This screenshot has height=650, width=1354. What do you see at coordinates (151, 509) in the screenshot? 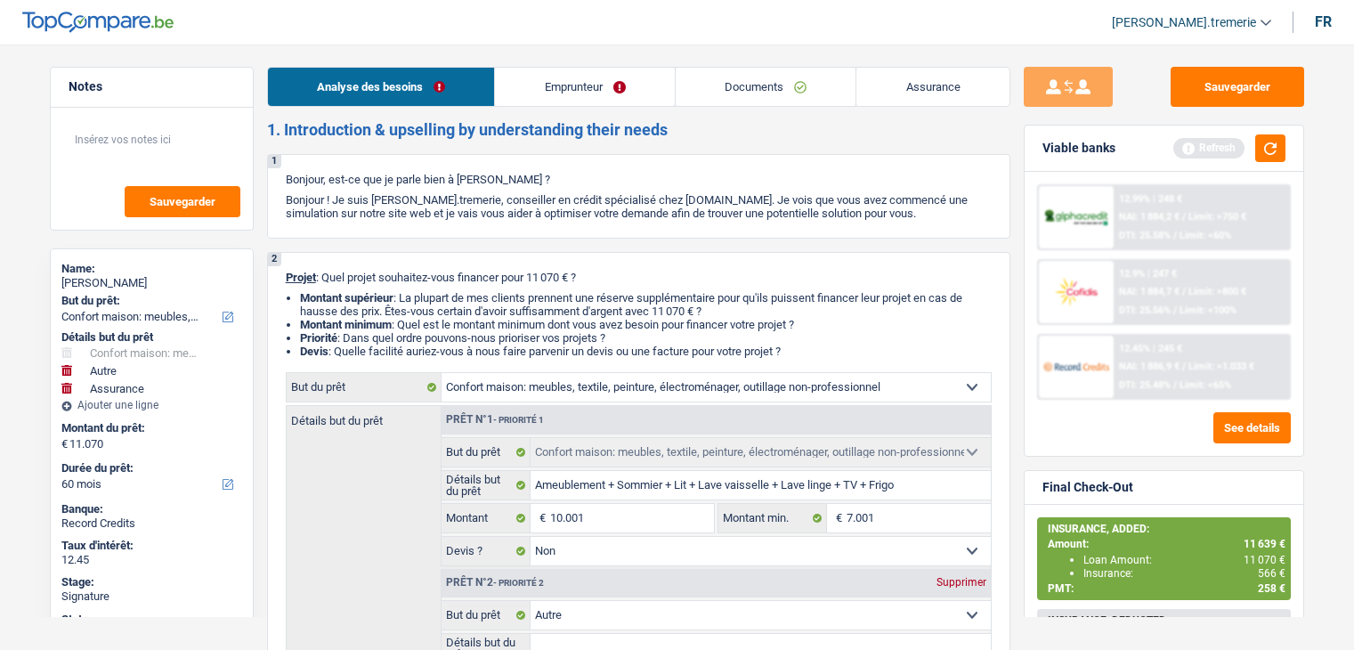
I see `div: Banque:` at bounding box center [151, 509].